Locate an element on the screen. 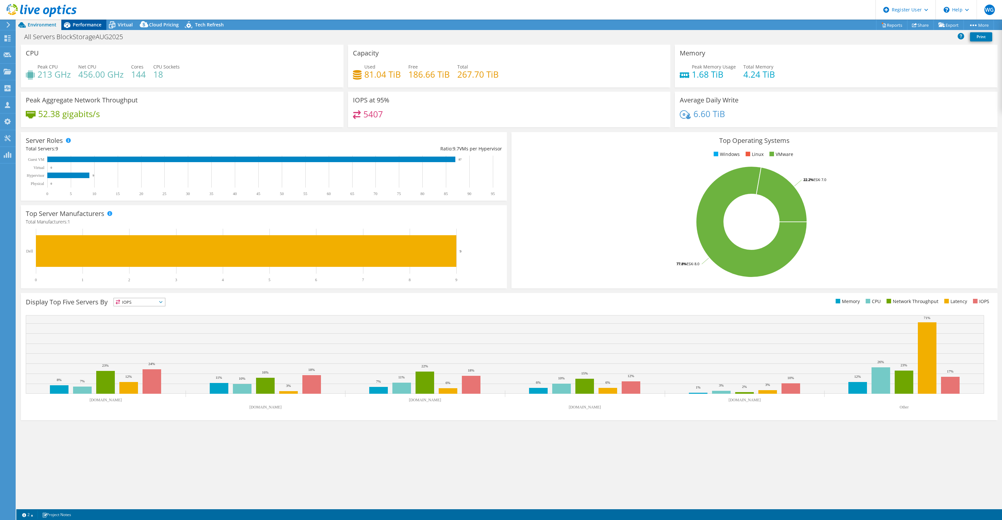 The height and width of the screenshot is (520, 1002). span: Cloud Pricing is located at coordinates (164, 24).